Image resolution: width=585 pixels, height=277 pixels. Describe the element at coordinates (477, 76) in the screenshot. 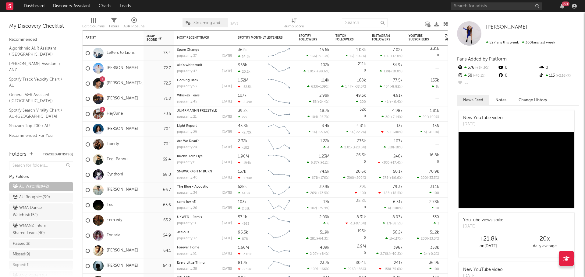

I see `div: 38` at that location.